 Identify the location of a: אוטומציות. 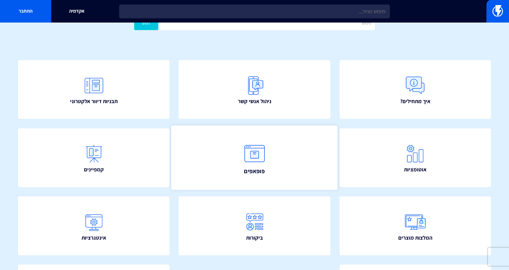
(415, 158).